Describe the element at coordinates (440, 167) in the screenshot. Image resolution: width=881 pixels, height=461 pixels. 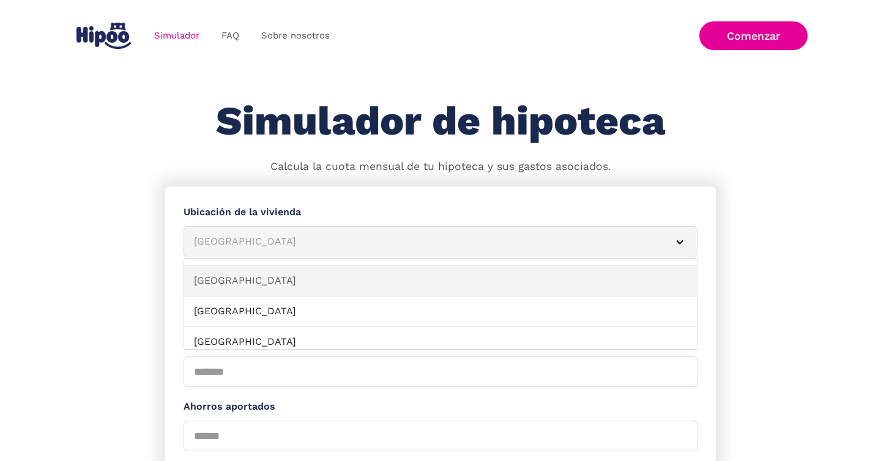
I see `p: Calcula la cuota mensual de tu hipoteca y sus gastos asociados.` at that location.